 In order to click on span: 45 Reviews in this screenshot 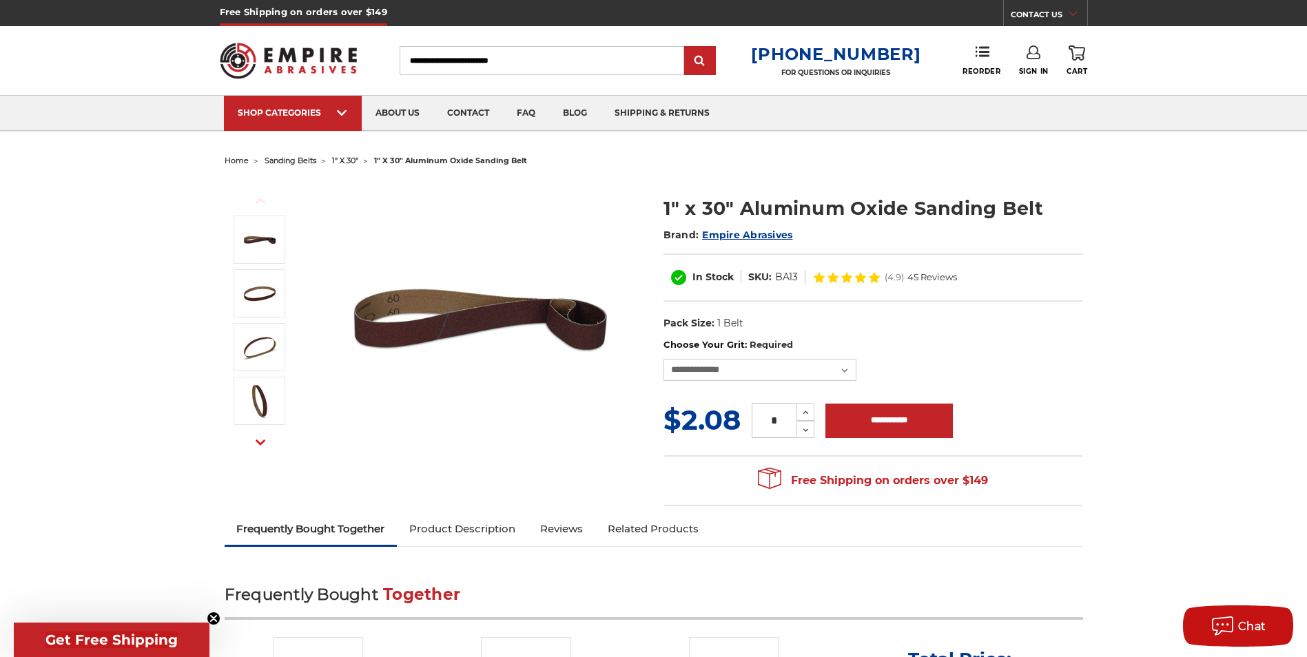, I will do `click(932, 277)`.